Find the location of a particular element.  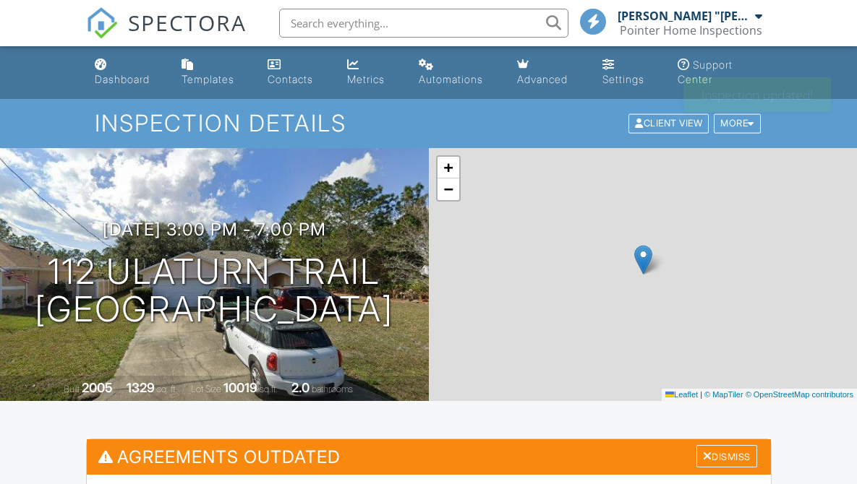

span: Lot Size is located at coordinates (206, 389).